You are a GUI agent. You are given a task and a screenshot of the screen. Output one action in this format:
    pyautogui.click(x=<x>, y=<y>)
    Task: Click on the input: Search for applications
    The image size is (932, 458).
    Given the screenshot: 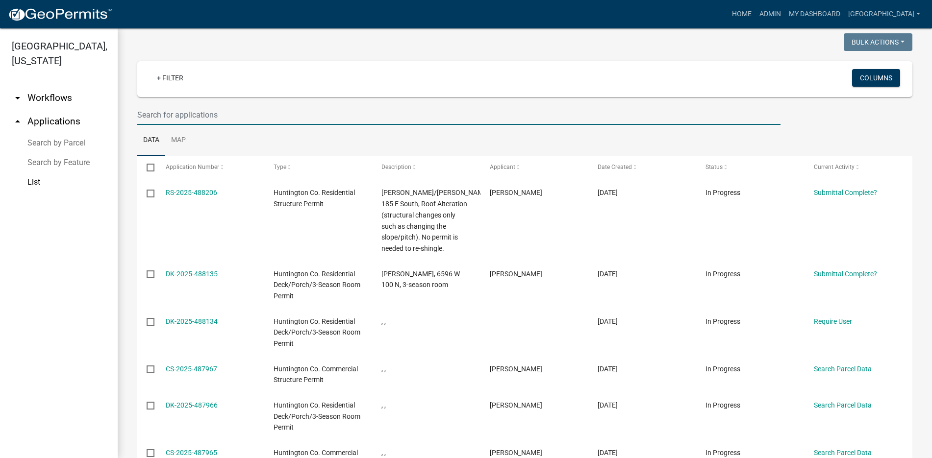 What is the action you would take?
    pyautogui.click(x=459, y=115)
    